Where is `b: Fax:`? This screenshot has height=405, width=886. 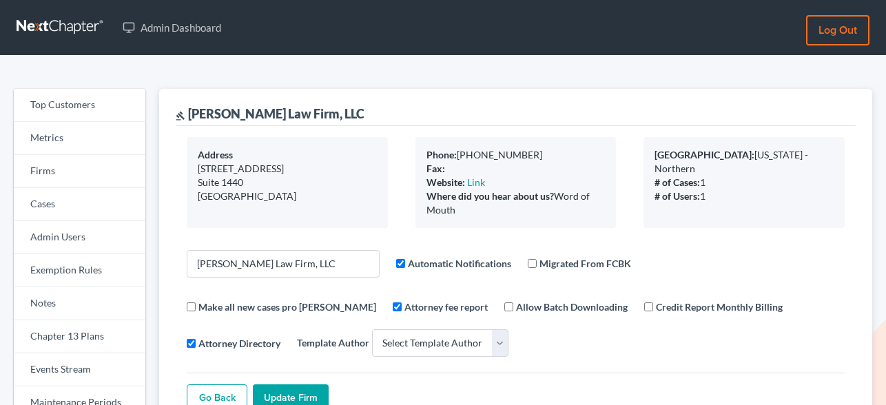
b: Fax: is located at coordinates (435, 168).